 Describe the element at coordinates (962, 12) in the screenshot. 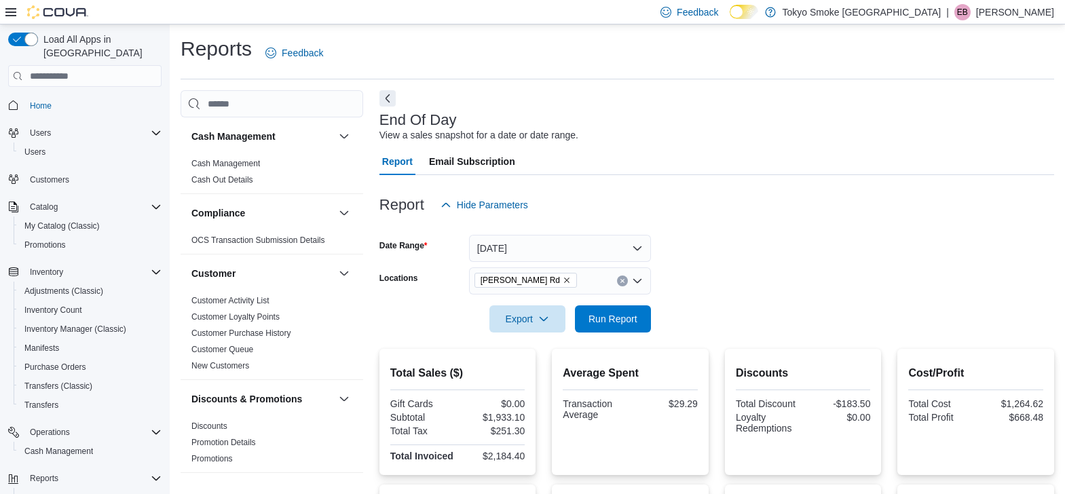

I see `div: Ebrahim Badsha` at that location.